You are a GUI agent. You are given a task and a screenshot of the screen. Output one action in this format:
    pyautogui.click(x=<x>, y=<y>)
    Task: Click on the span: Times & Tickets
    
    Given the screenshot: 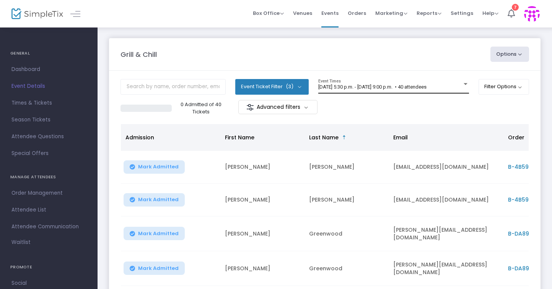 What is the action you would take?
    pyautogui.click(x=49, y=103)
    